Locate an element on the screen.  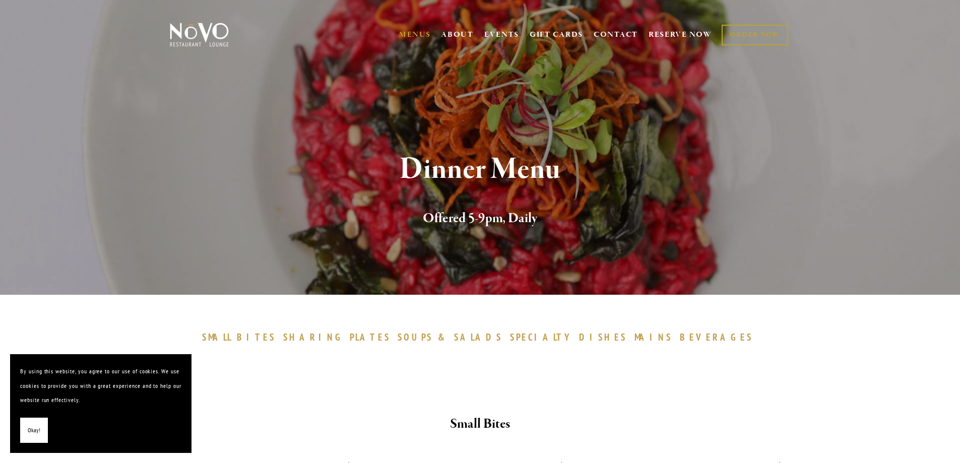
a: ORDER NOW is located at coordinates (754, 35).